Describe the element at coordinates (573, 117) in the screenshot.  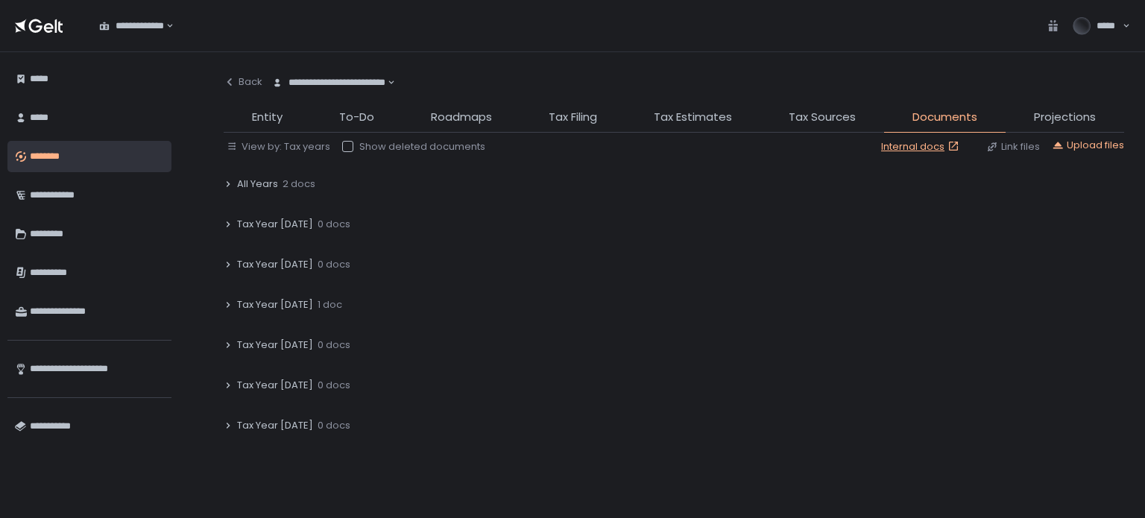
I see `span: Tax Filing` at that location.